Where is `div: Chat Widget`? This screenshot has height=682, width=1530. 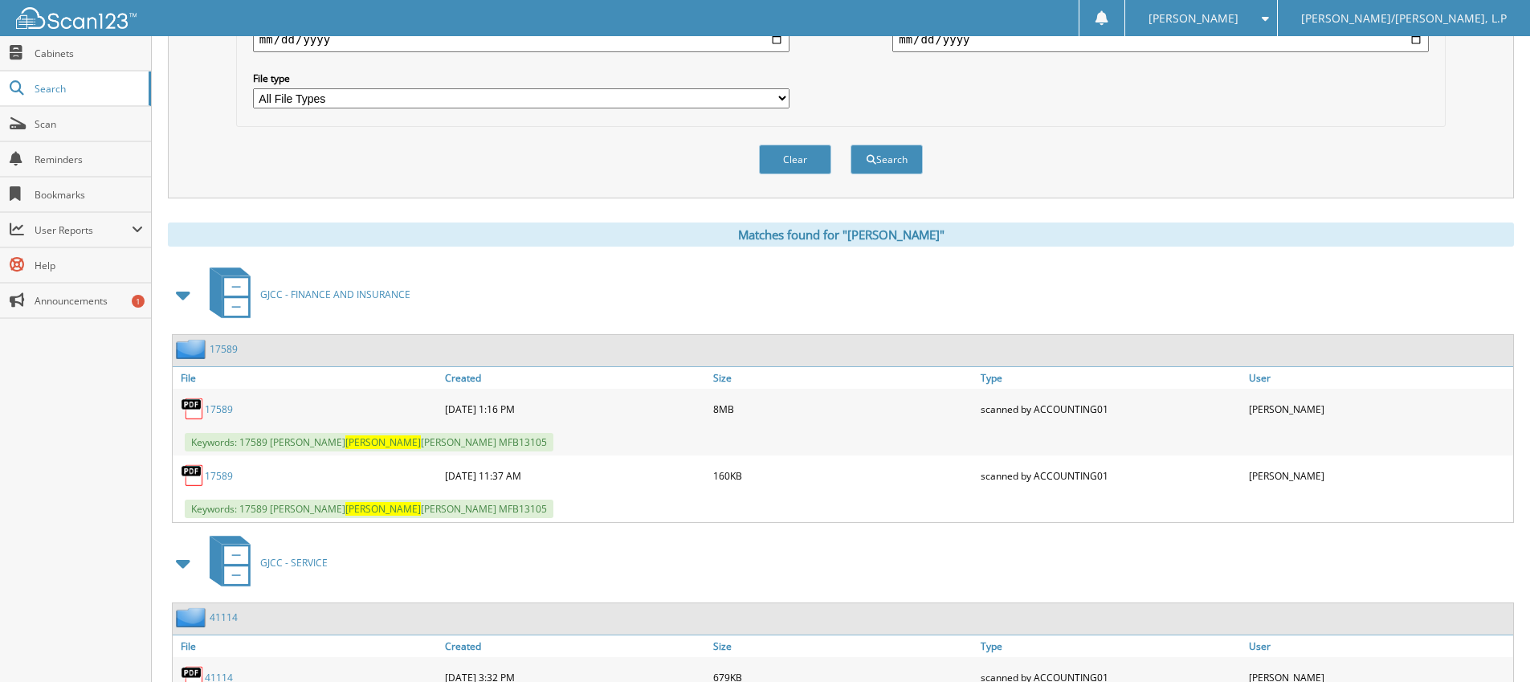
div: Chat Widget is located at coordinates (1490, 643).